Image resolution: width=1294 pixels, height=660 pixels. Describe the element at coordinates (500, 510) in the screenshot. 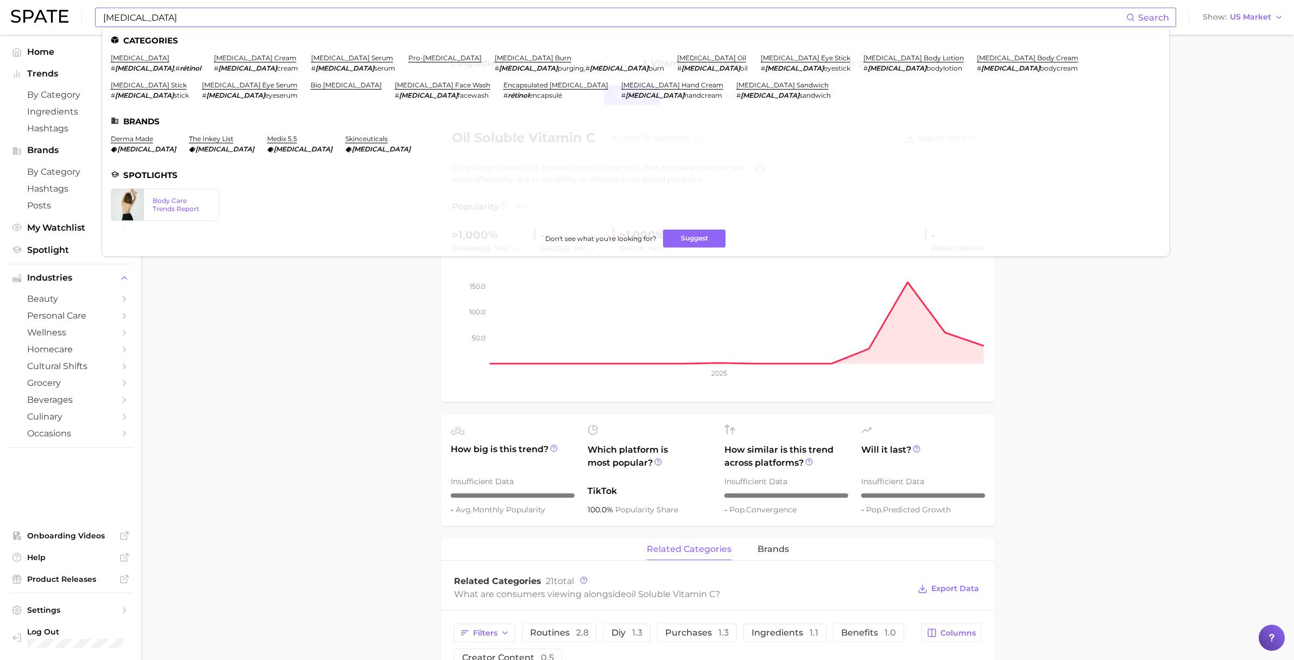

I see `span: monthly popularity` at that location.